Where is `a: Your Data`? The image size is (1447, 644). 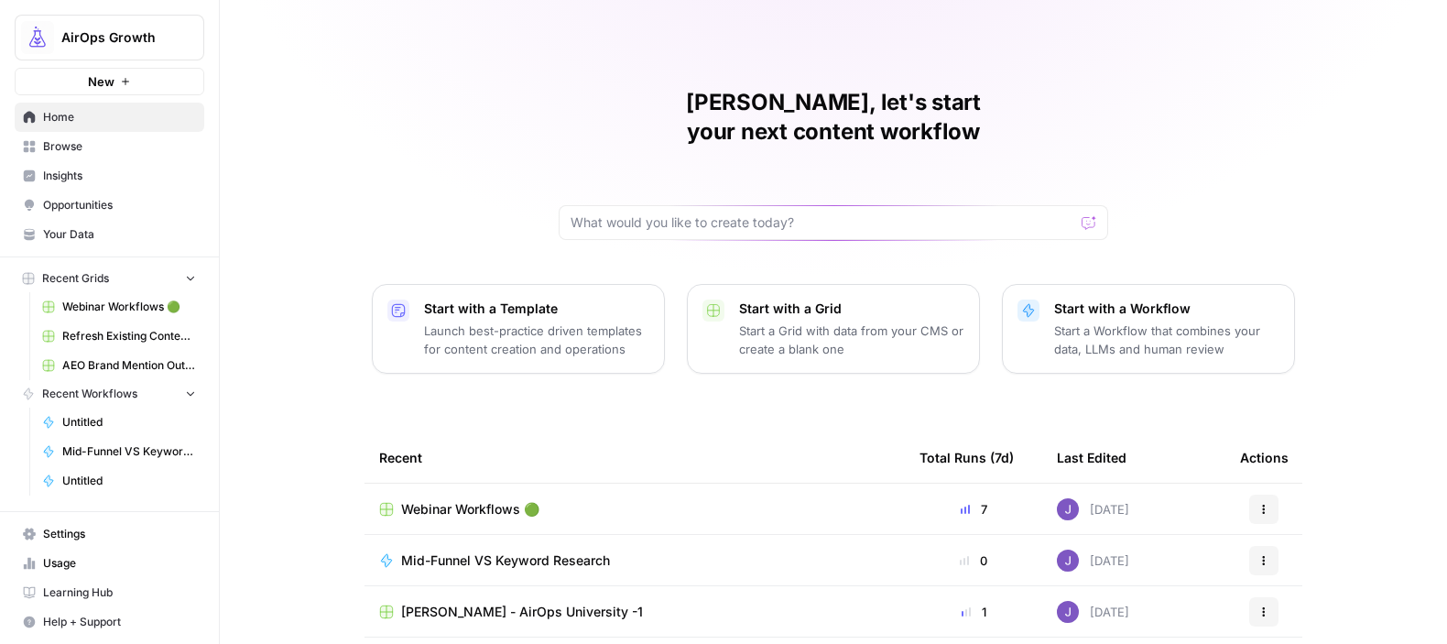 a: Your Data is located at coordinates (109, 234).